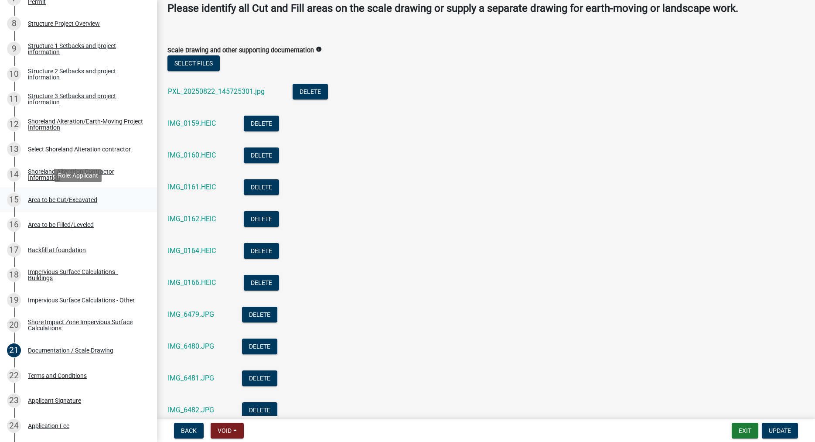 The image size is (815, 442). What do you see at coordinates (14, 174) in the screenshot?
I see `div: 14` at bounding box center [14, 174].